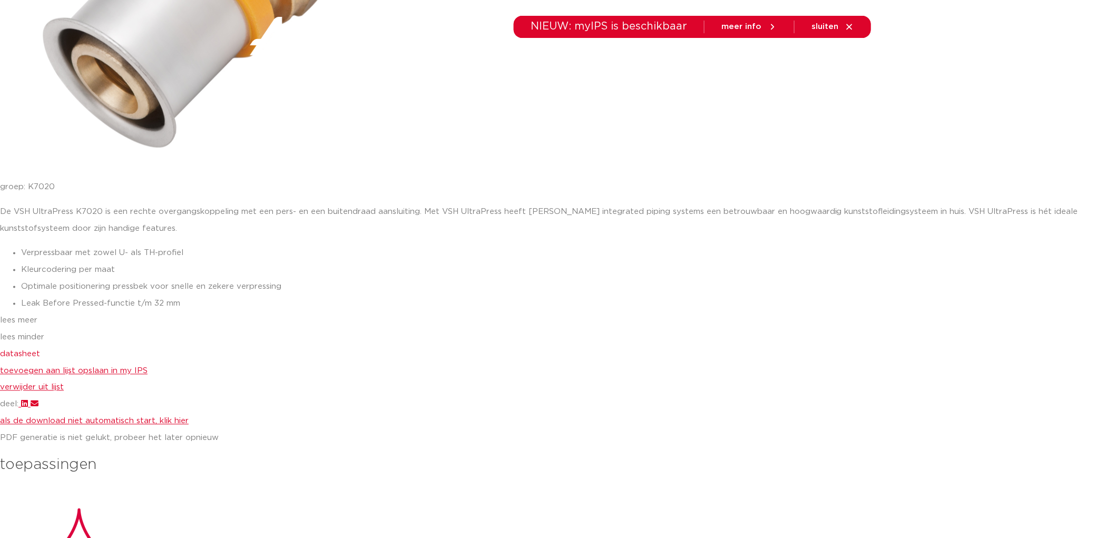 The height and width of the screenshot is (538, 1115). What do you see at coordinates (832, 27) in the screenshot?
I see `a: sluiten` at bounding box center [832, 27].